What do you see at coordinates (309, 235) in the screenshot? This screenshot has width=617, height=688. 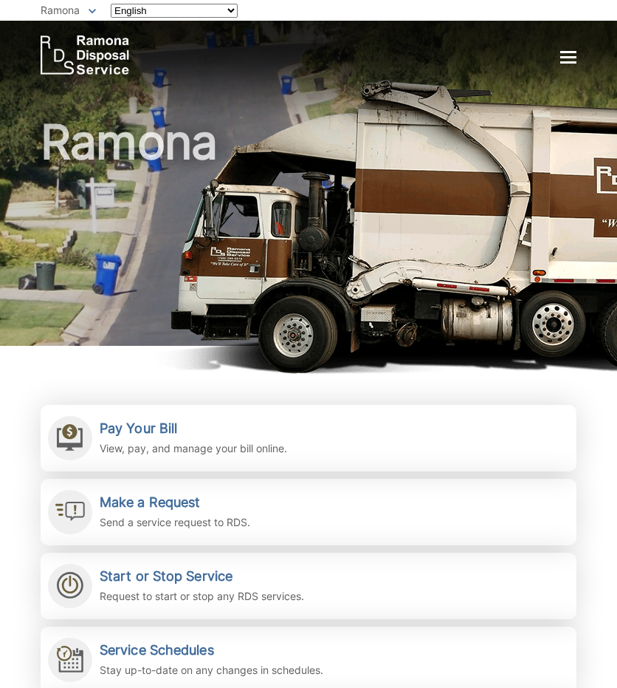 I see `h1: Ramona` at bounding box center [309, 235].